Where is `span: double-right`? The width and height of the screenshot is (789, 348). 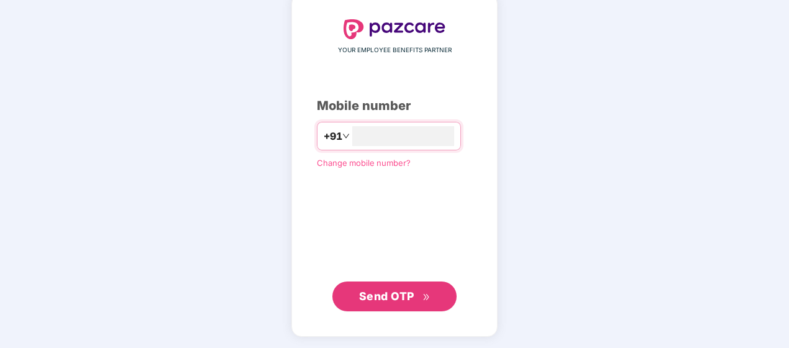
span: double-right is located at coordinates (426, 297).